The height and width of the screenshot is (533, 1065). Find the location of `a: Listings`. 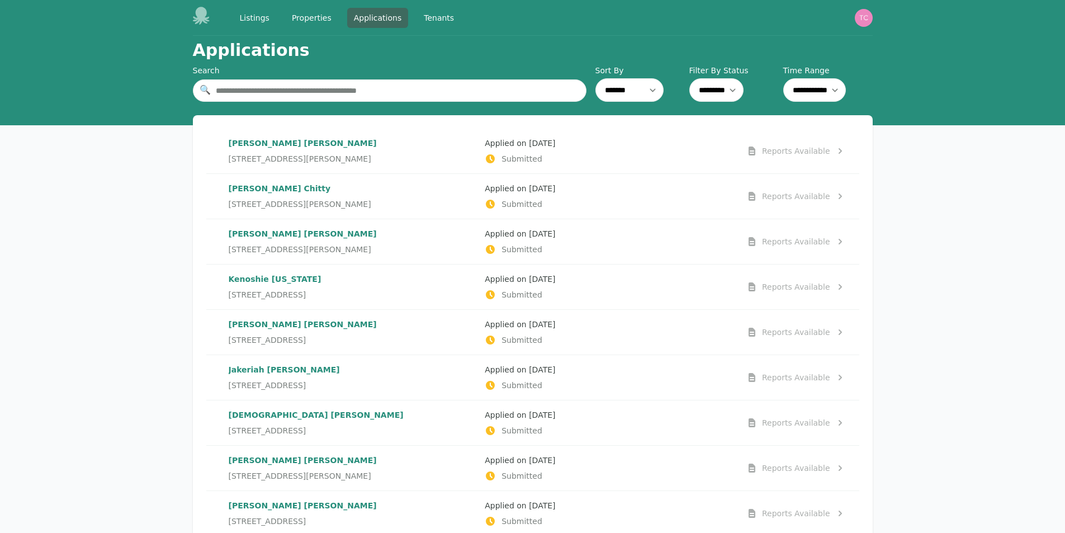

a: Listings is located at coordinates (254, 18).